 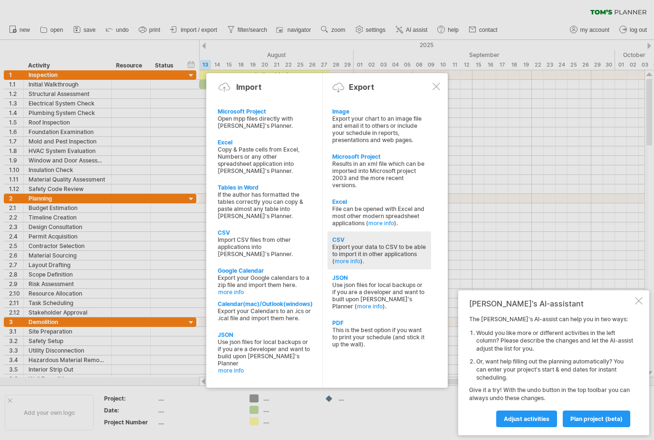 I want to click on div: Export, so click(x=361, y=87).